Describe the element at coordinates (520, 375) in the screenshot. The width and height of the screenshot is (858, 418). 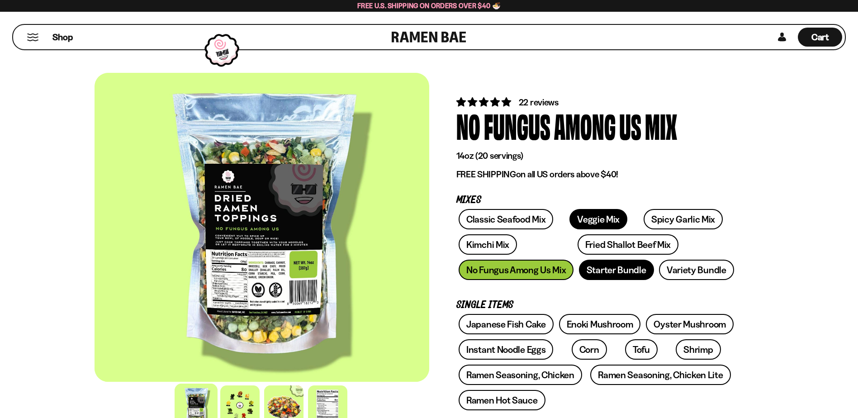
I see `a: Ramen Seasoning, Chicken` at that location.